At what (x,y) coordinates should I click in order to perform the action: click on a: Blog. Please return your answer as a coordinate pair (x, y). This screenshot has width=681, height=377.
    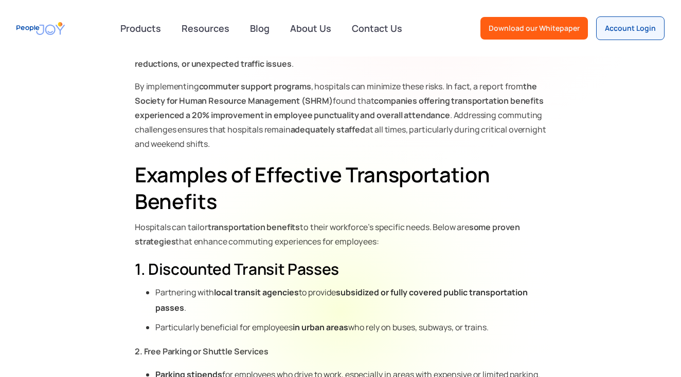
    Looking at the image, I should click on (260, 28).